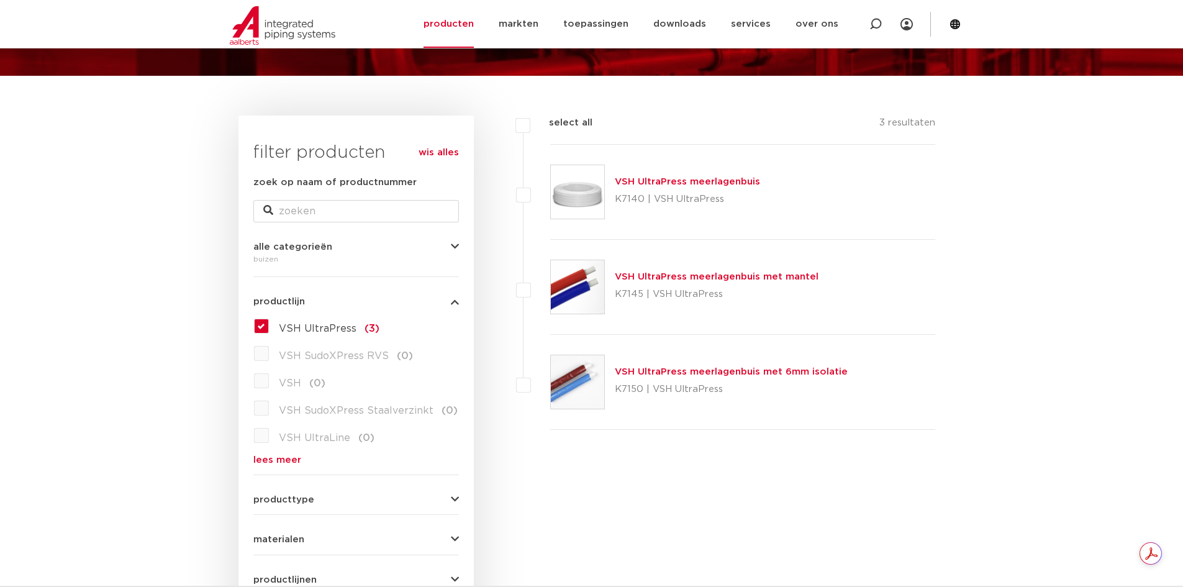  Describe the element at coordinates (907, 125) in the screenshot. I see `p: 3 resultaten` at that location.